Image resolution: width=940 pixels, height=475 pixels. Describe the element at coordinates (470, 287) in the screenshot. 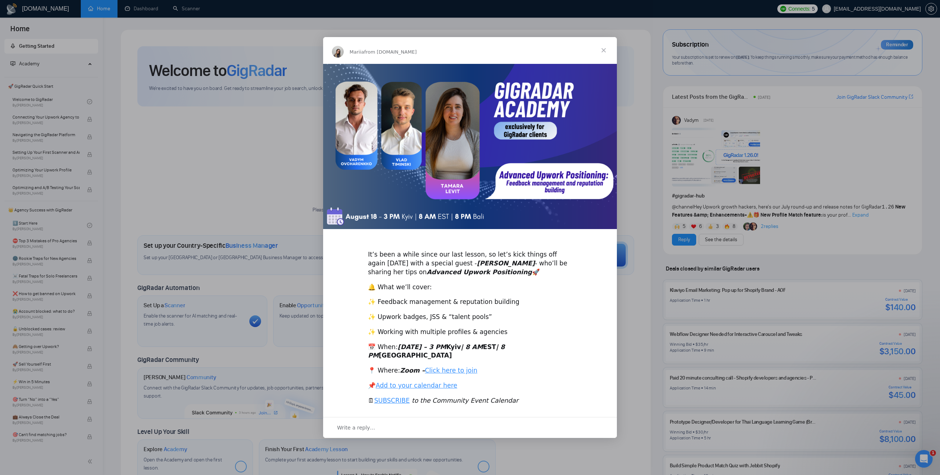

I see `div: 🔔 What we’ll cover:` at that location.